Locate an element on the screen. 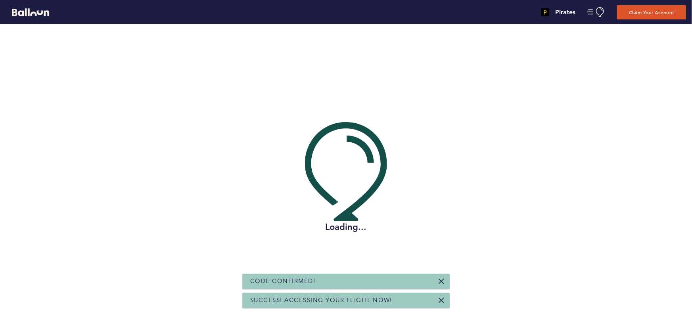 The height and width of the screenshot is (331, 692). svg: Balloon is located at coordinates (31, 12).